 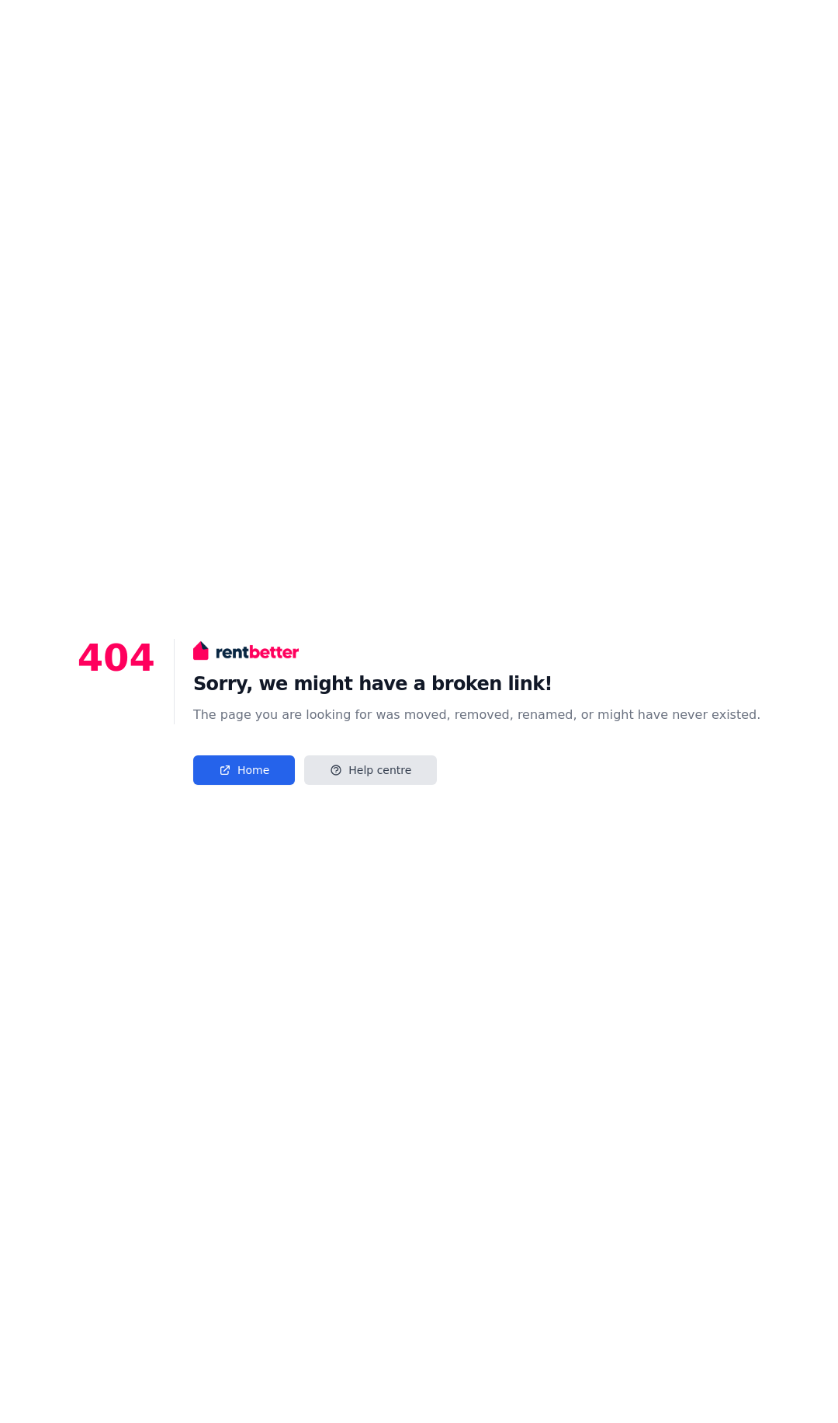 I want to click on h1: Sorry, we might have a broken link!, so click(x=477, y=684).